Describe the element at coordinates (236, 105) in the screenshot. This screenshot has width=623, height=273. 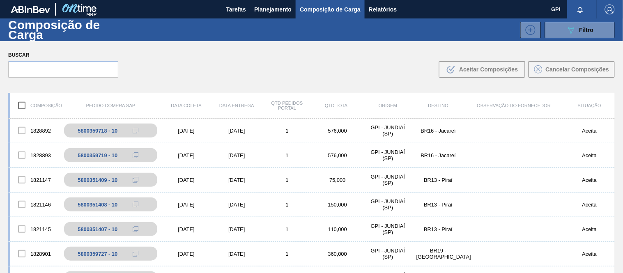
I see `div: Data entrega` at that location.